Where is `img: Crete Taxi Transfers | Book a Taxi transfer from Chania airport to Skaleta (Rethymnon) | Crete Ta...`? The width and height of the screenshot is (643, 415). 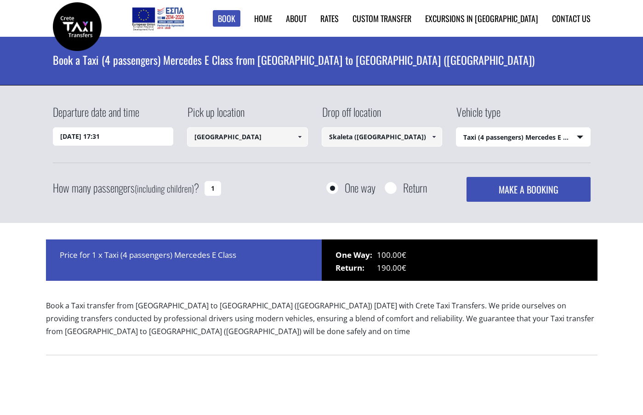 img: Crete Taxi Transfers | Book a Taxi transfer from Chania airport to Skaleta (Rethymnon) | Crete Ta... is located at coordinates (77, 27).